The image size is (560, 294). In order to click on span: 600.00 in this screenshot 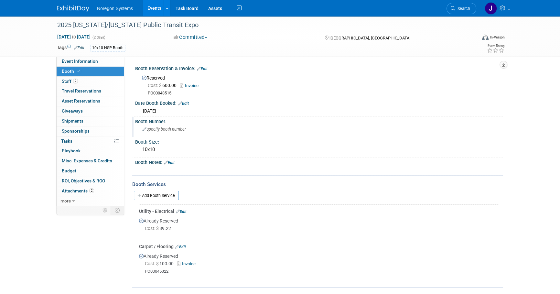, I will do `click(163, 85)`.